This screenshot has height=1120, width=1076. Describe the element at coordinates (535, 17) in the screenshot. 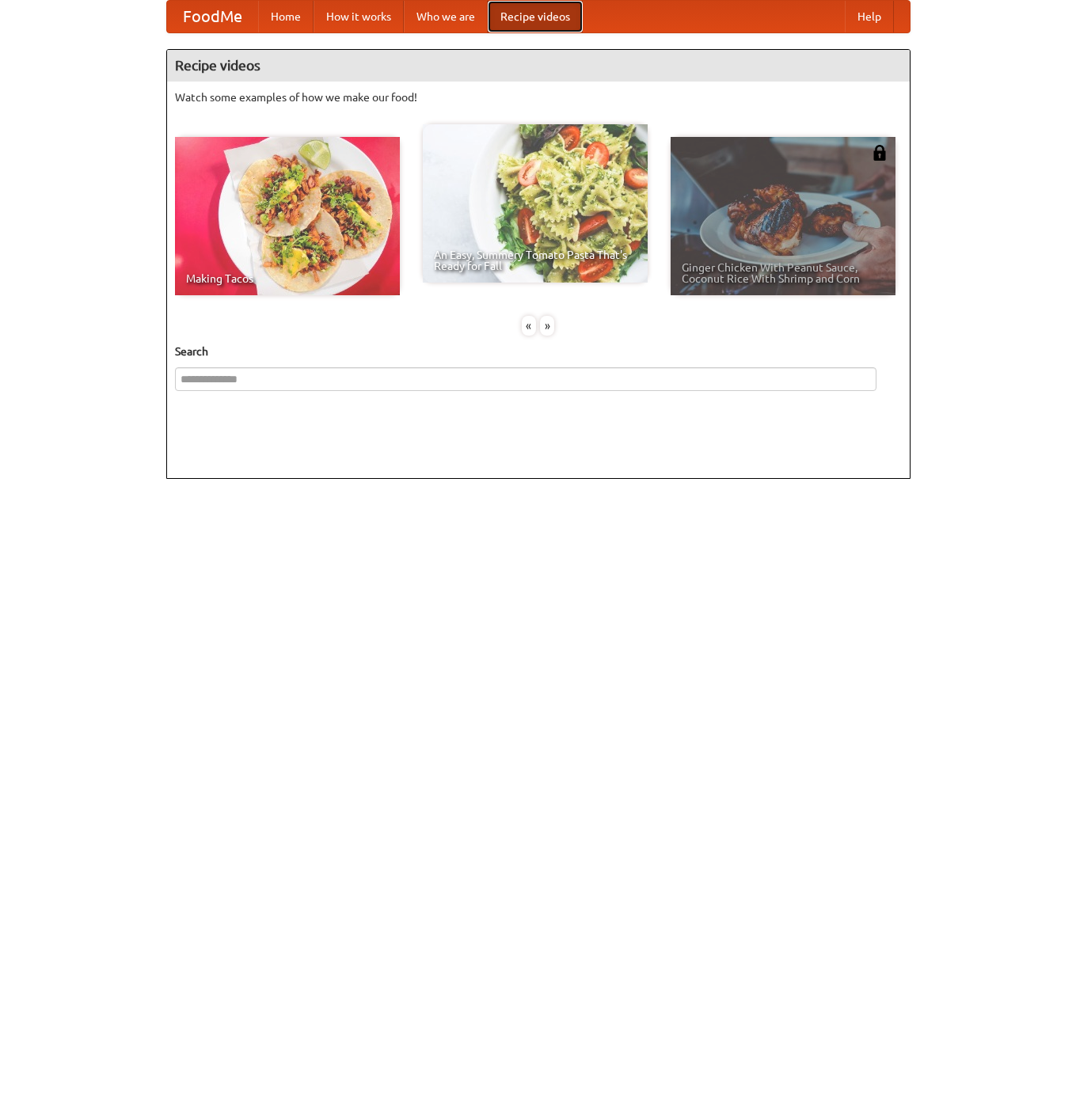

I see `a: Recipe videos` at that location.